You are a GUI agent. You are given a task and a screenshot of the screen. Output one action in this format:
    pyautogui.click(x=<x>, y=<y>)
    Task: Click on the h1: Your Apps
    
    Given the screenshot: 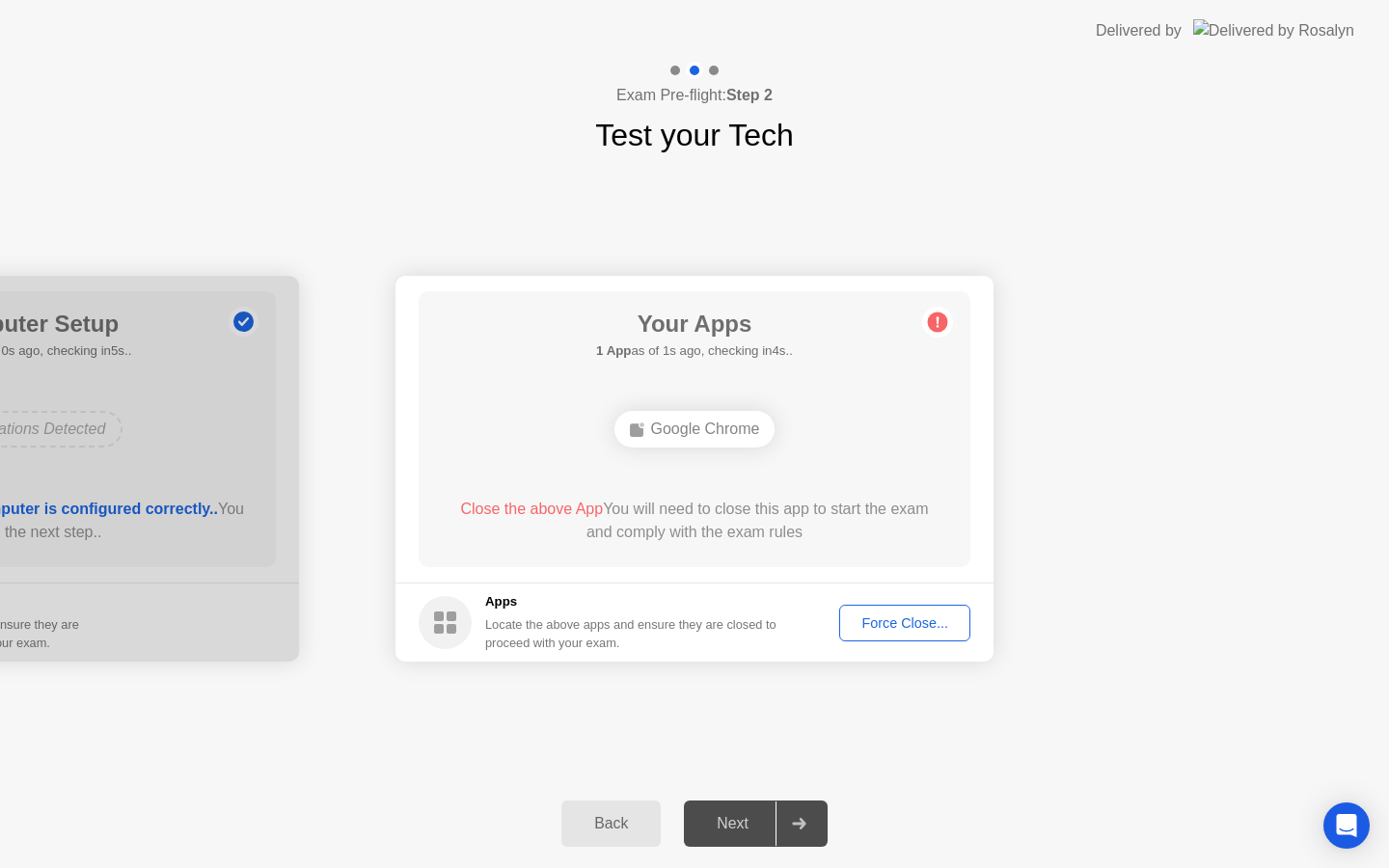 What is the action you would take?
    pyautogui.click(x=694, y=324)
    